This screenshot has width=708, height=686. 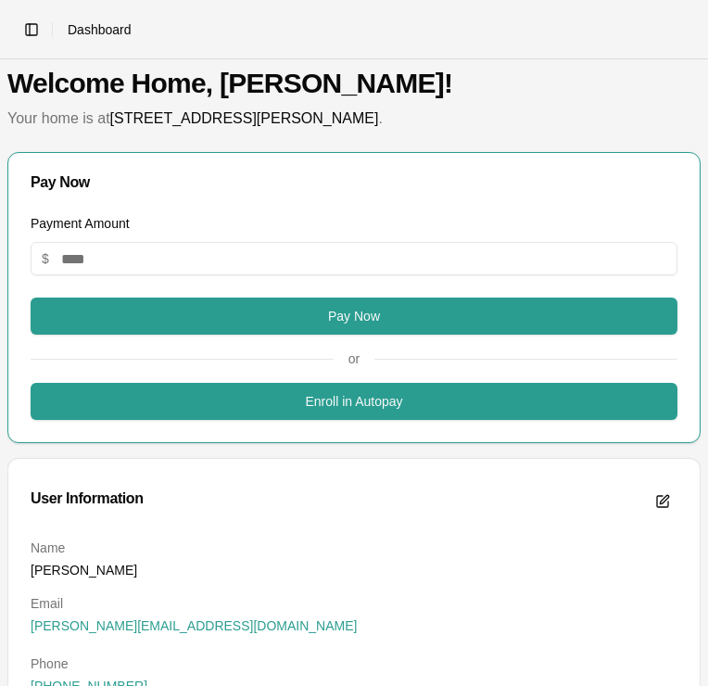 I want to click on nav: breadcrumb, so click(x=99, y=30).